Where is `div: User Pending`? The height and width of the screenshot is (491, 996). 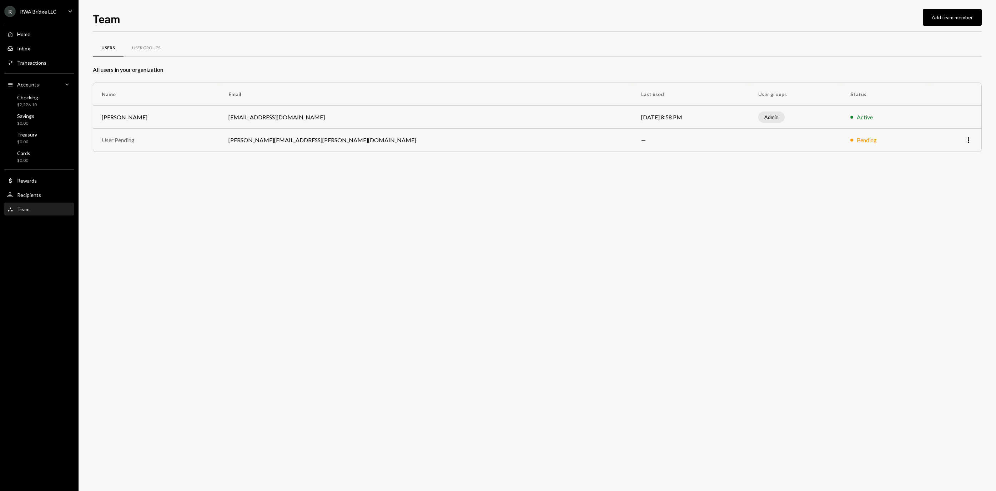
div: User Pending is located at coordinates (156, 140).